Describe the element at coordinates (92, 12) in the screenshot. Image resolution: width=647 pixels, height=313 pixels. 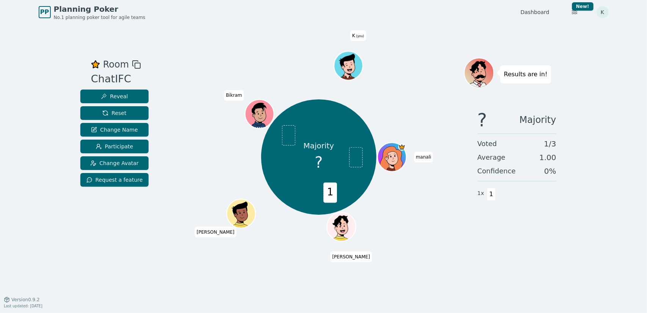
I see `a: PPPlanning PokerNo.1 planning poker tool for agile teams` at that location.